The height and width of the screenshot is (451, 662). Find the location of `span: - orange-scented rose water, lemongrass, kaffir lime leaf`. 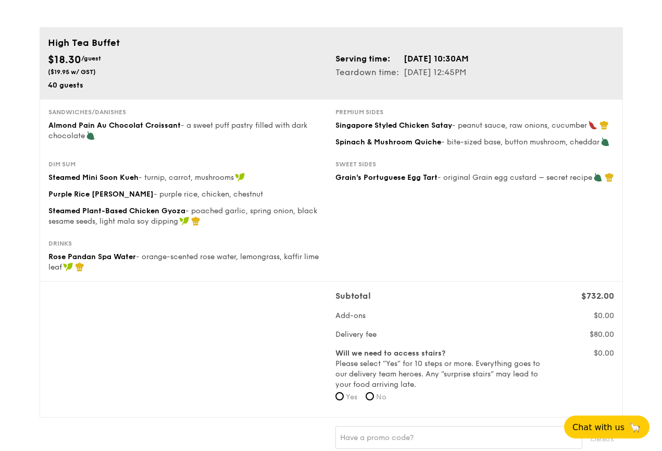

span: - orange-scented rose water, lemongrass, kaffir lime leaf is located at coordinates (183, 262).